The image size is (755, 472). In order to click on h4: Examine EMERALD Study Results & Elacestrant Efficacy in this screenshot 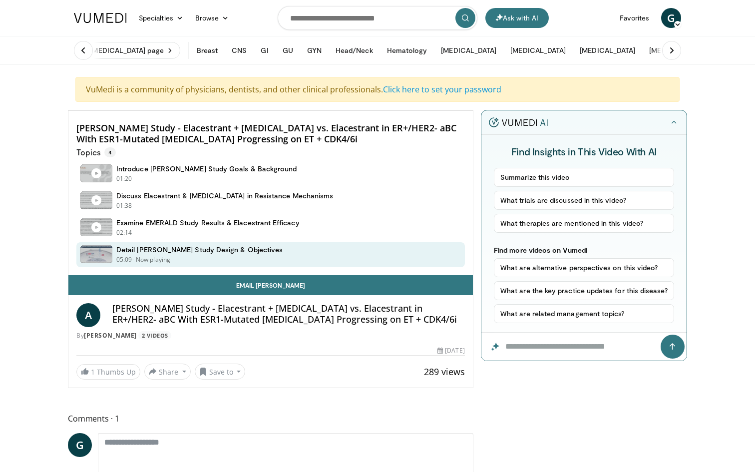, I will do `click(208, 223)`.